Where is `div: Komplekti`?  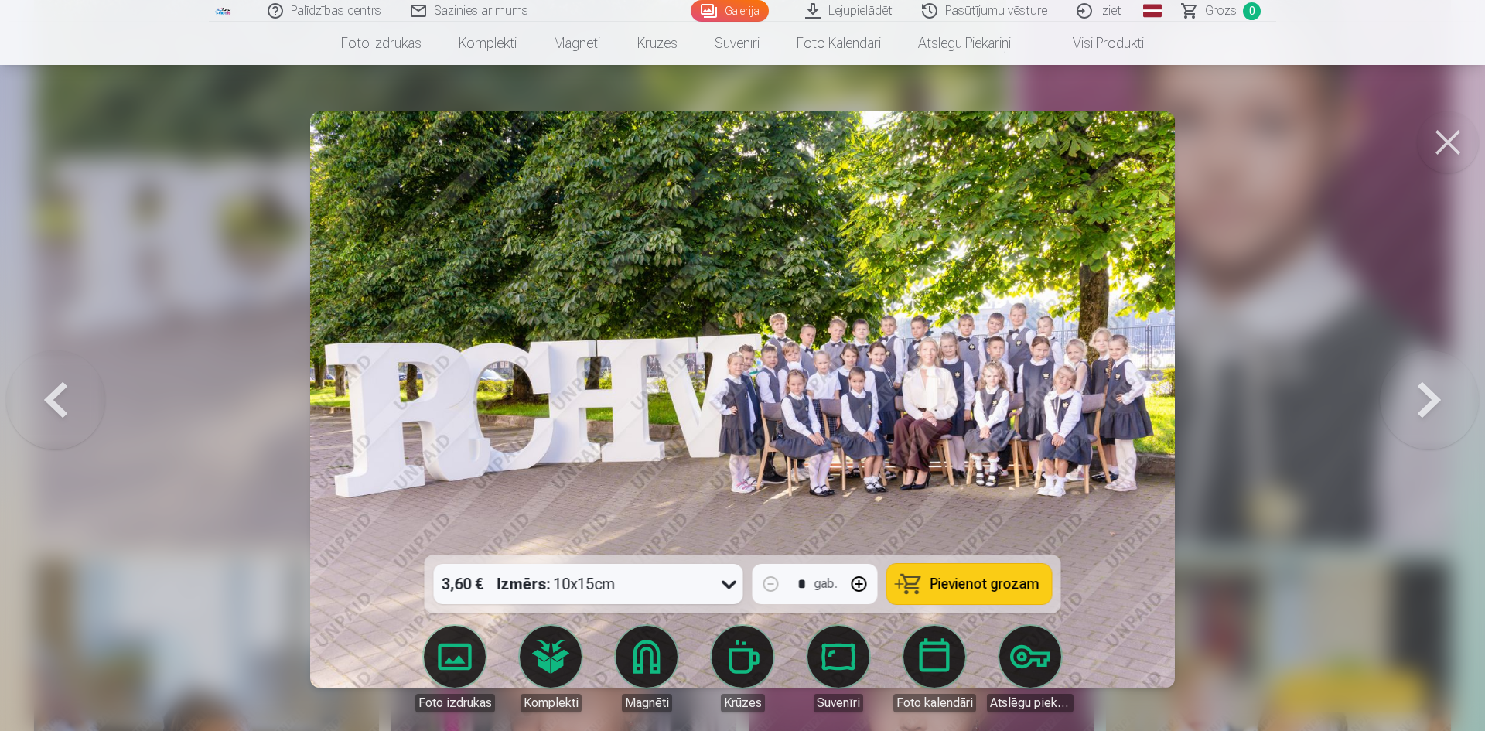 div: Komplekti is located at coordinates (551, 703).